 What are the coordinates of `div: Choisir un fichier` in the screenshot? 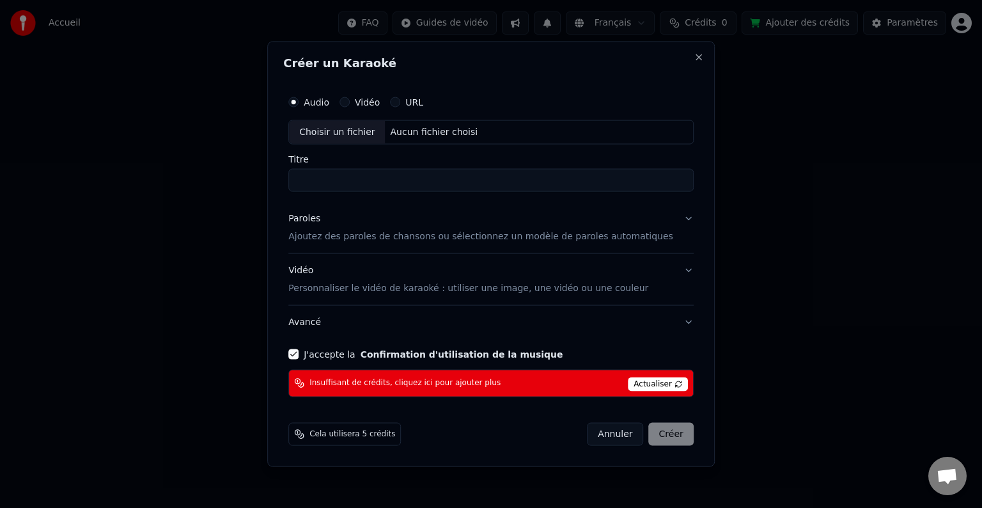 It's located at (337, 132).